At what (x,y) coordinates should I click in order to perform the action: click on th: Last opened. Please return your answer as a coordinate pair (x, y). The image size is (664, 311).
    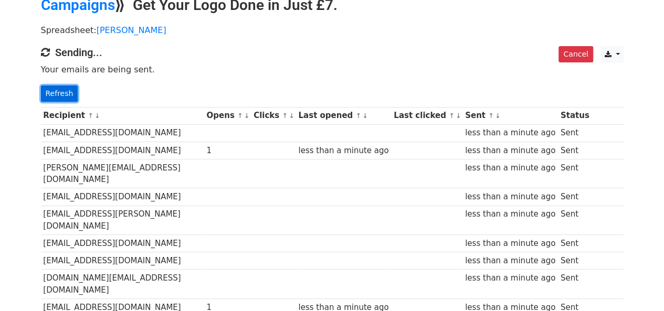
    Looking at the image, I should click on (344, 116).